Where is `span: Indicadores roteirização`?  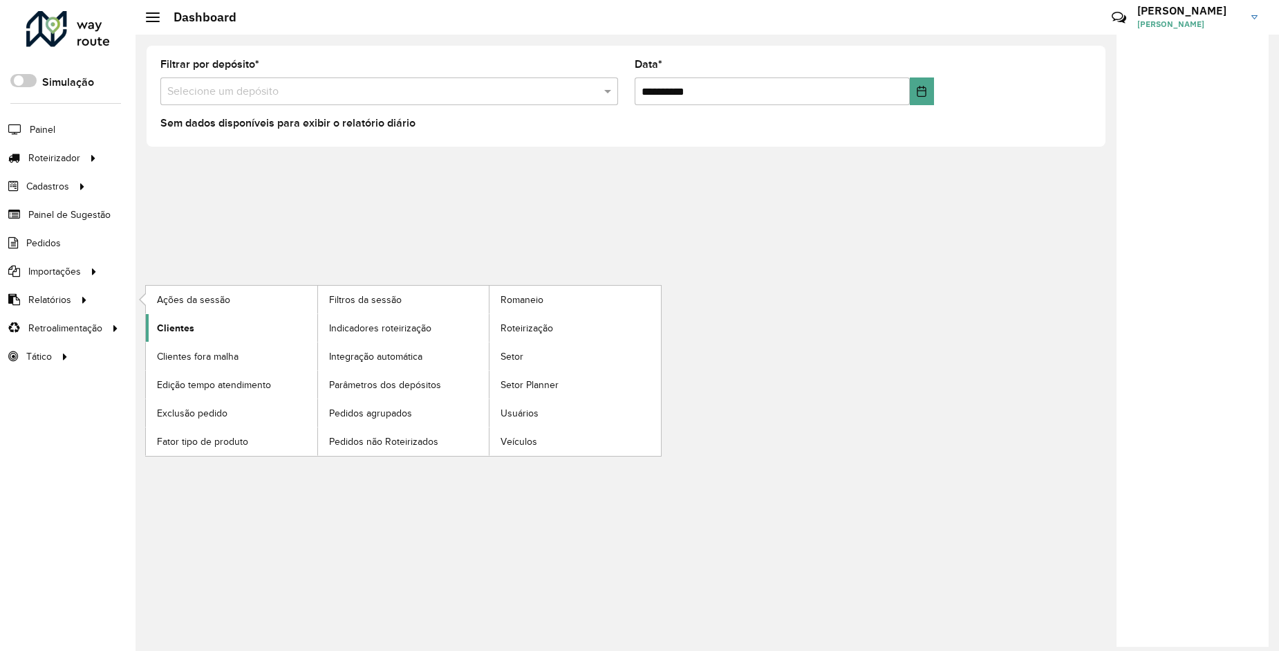 span: Indicadores roteirização is located at coordinates (380, 328).